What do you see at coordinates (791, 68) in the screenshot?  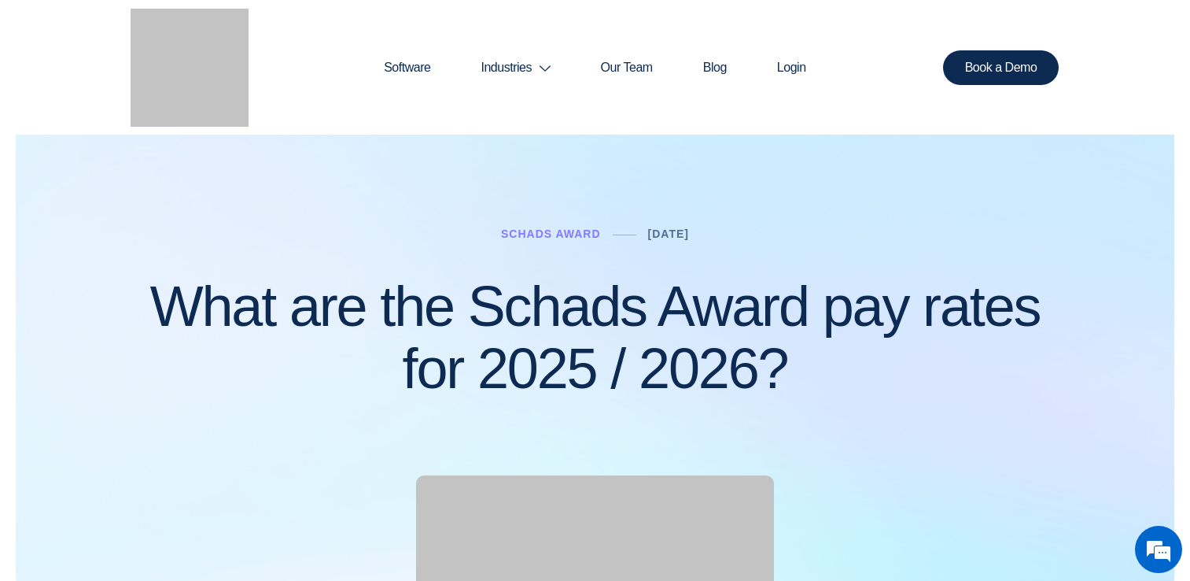 I see `a: Login` at bounding box center [791, 68].